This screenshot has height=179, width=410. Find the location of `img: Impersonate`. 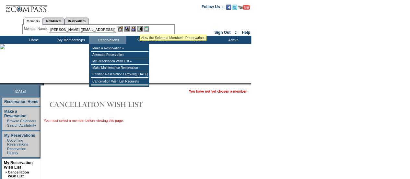

img: Impersonate is located at coordinates (133, 29).